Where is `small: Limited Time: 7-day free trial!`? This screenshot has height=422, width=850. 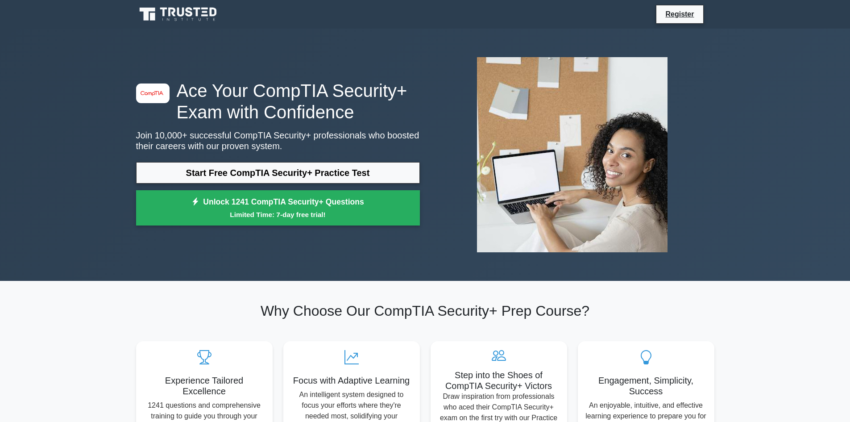
small: Limited Time: 7-day free trial! is located at coordinates (278, 214).